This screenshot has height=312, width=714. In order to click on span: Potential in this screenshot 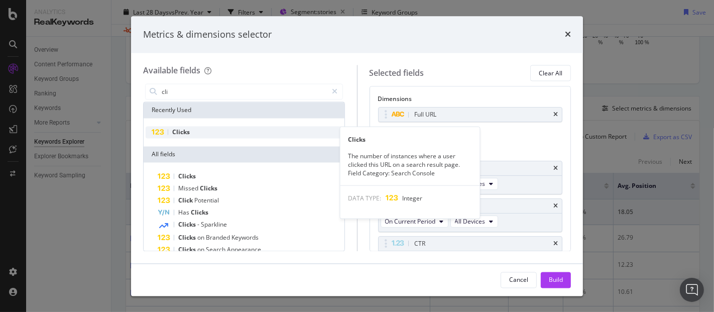, I will do `click(206, 200)`.